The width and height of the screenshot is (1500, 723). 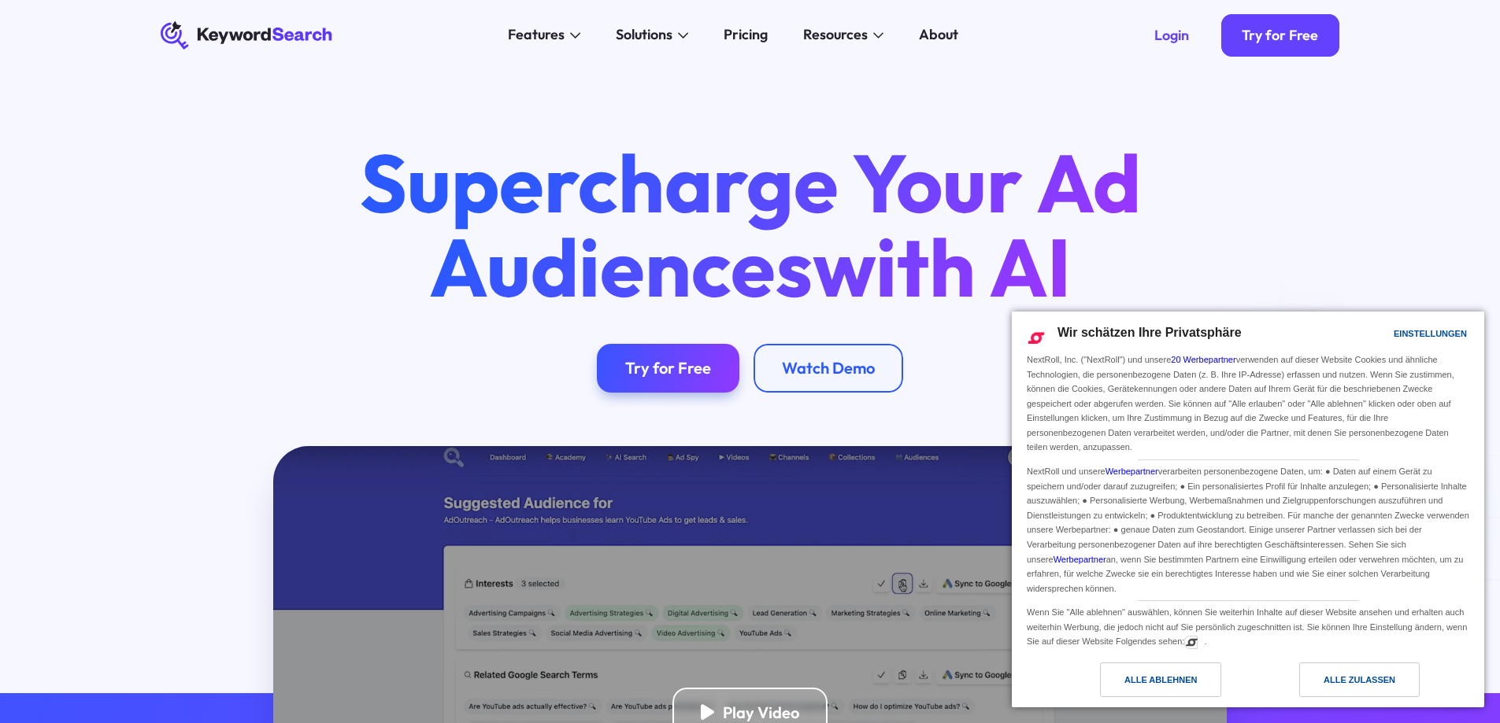 I want to click on div: Alle ablehnen, so click(x=1160, y=680).